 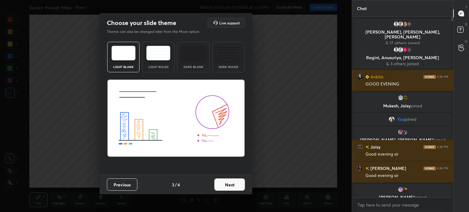 I want to click on div: Dark Blank, so click(x=193, y=67).